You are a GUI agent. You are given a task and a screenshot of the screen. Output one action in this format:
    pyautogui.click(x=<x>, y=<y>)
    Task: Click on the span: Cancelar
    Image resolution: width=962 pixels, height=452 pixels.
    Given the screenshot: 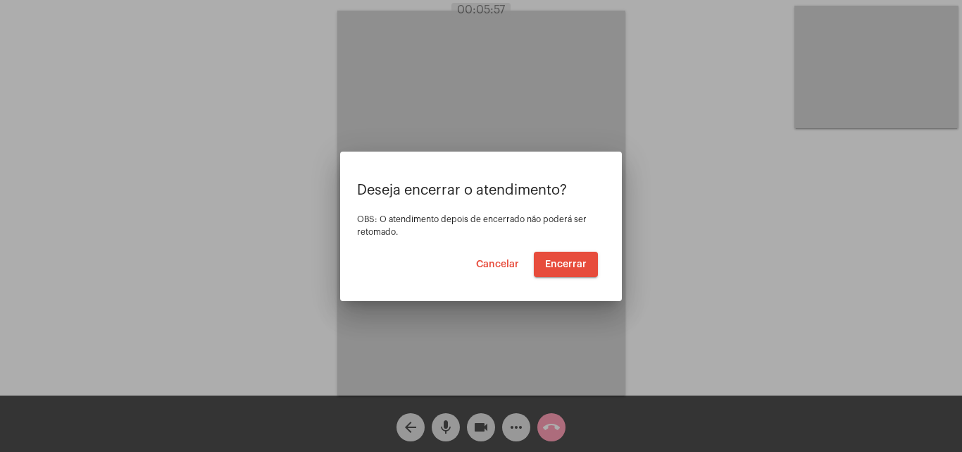 What is the action you would take?
    pyautogui.click(x=497, y=264)
    